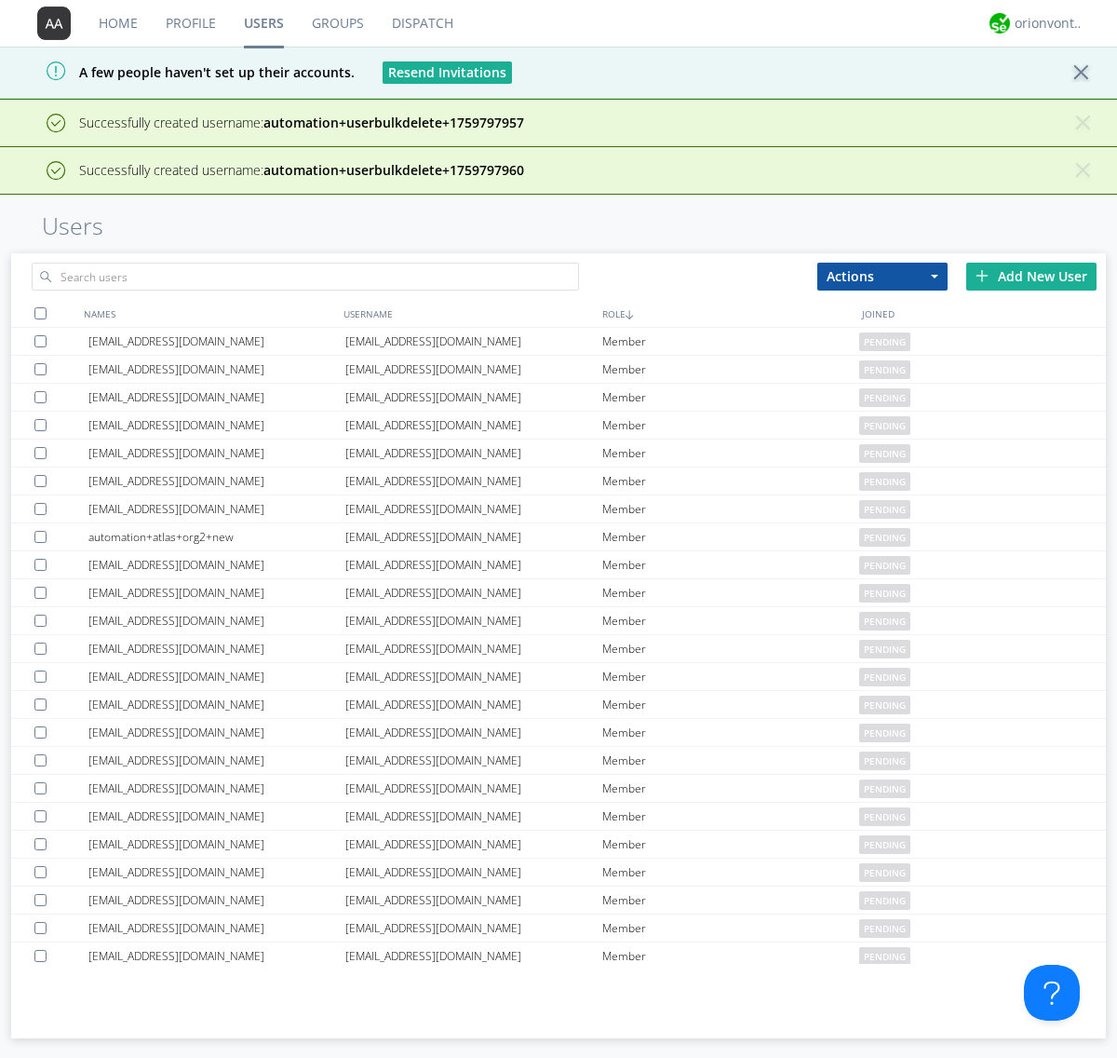  I want to click on img: 373638.png, so click(54, 23).